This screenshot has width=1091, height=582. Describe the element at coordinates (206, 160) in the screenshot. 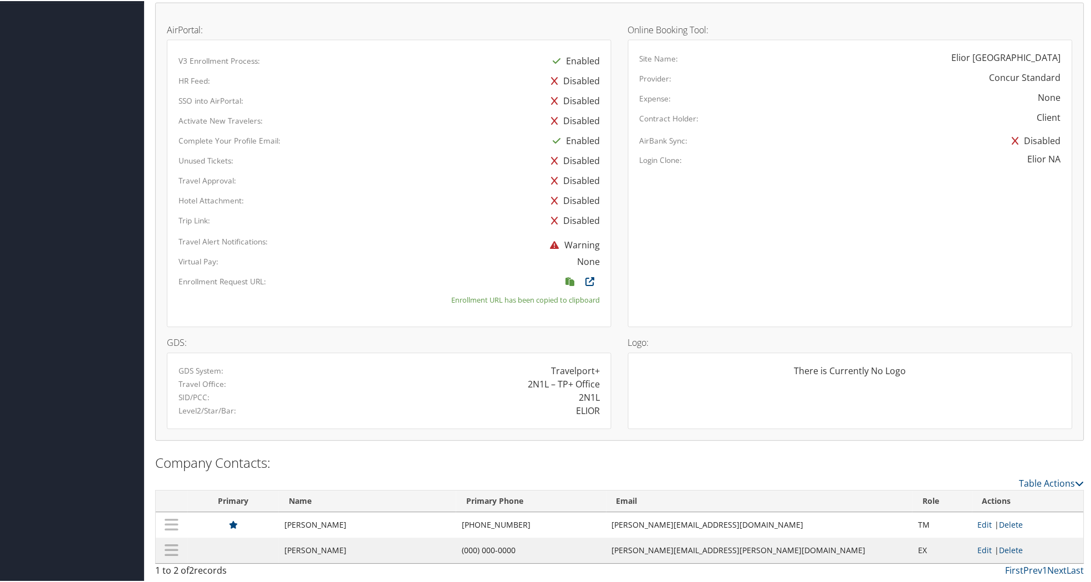

I see `label: Unused Tickets:` at that location.